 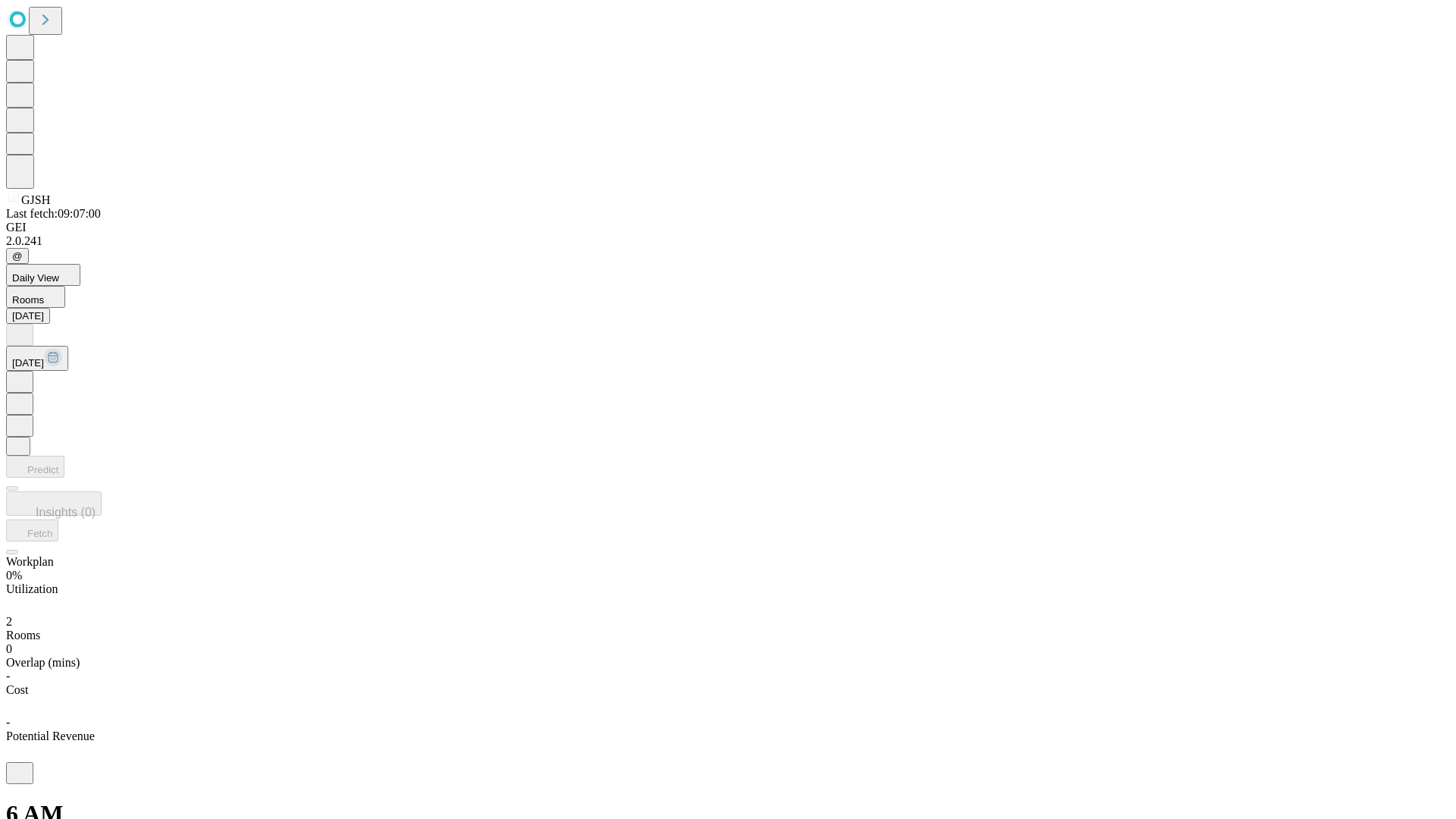 I want to click on span: 0%, so click(x=14, y=575).